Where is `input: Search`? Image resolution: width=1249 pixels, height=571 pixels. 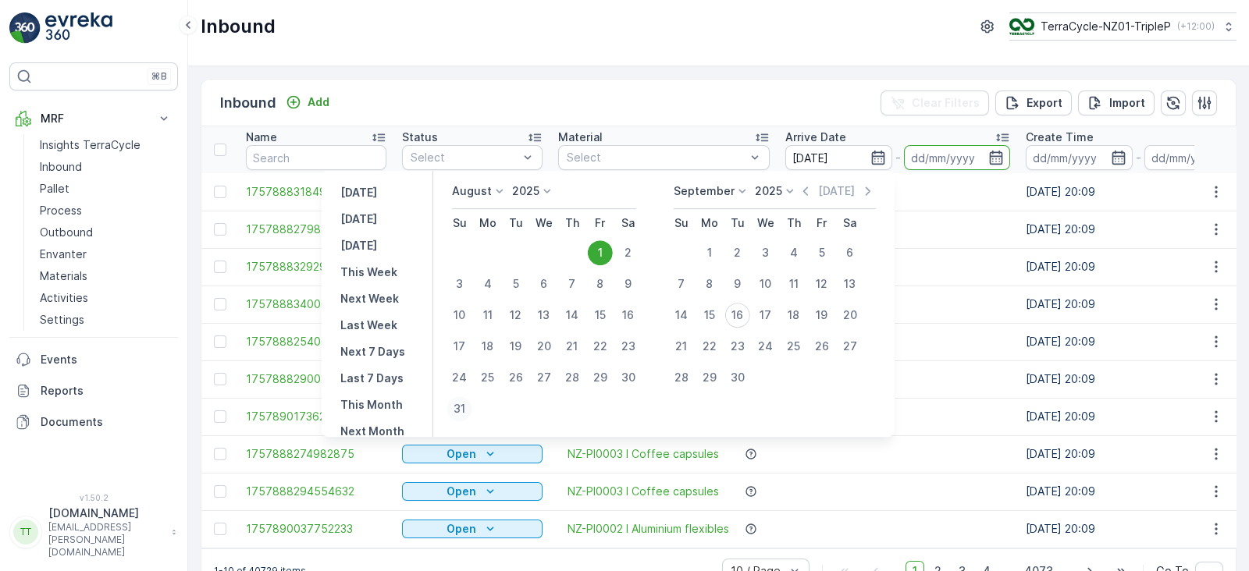 input: Search is located at coordinates (316, 158).